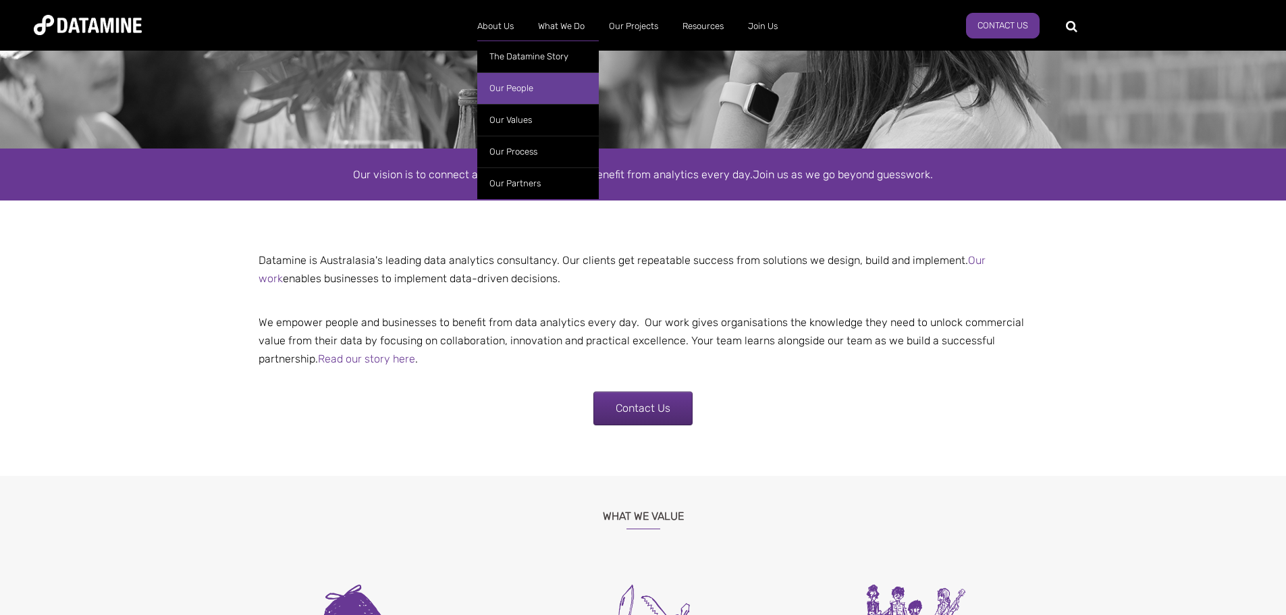 The image size is (1286, 615). I want to click on a: What We Do, so click(561, 26).